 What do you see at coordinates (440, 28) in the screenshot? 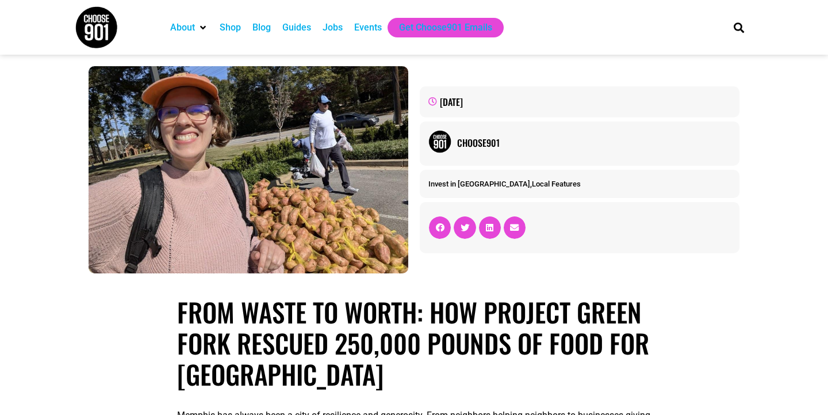
I see `nav: Main nav` at bounding box center [440, 28].